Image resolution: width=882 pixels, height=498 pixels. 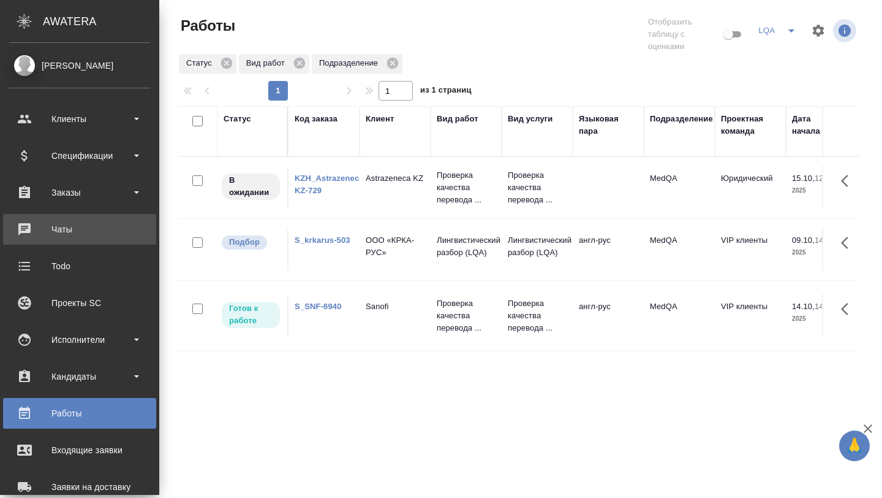 I want to click on p: 15.10,, so click(x=803, y=178).